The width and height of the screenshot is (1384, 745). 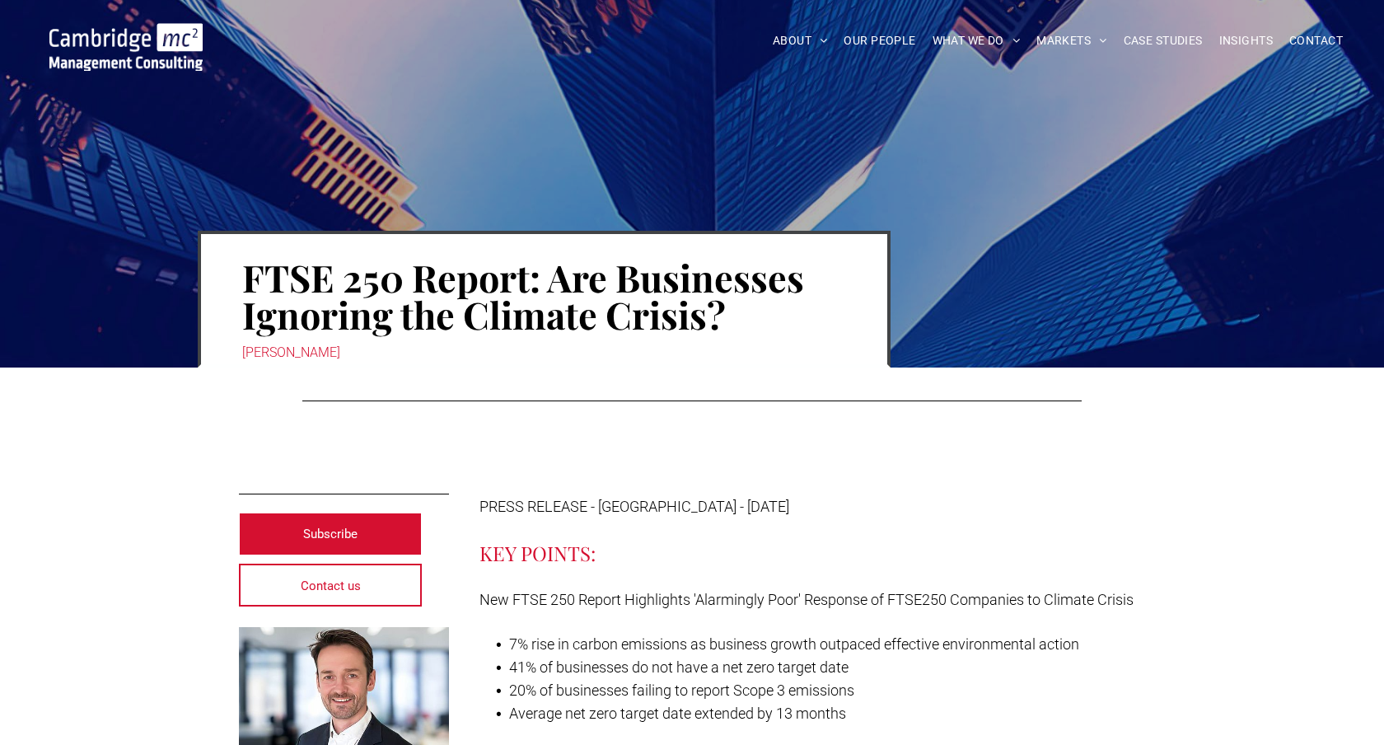 I want to click on h1: FTSE 250 Report: Are Businesses Ignoring the Climate Crisis?, so click(x=544, y=296).